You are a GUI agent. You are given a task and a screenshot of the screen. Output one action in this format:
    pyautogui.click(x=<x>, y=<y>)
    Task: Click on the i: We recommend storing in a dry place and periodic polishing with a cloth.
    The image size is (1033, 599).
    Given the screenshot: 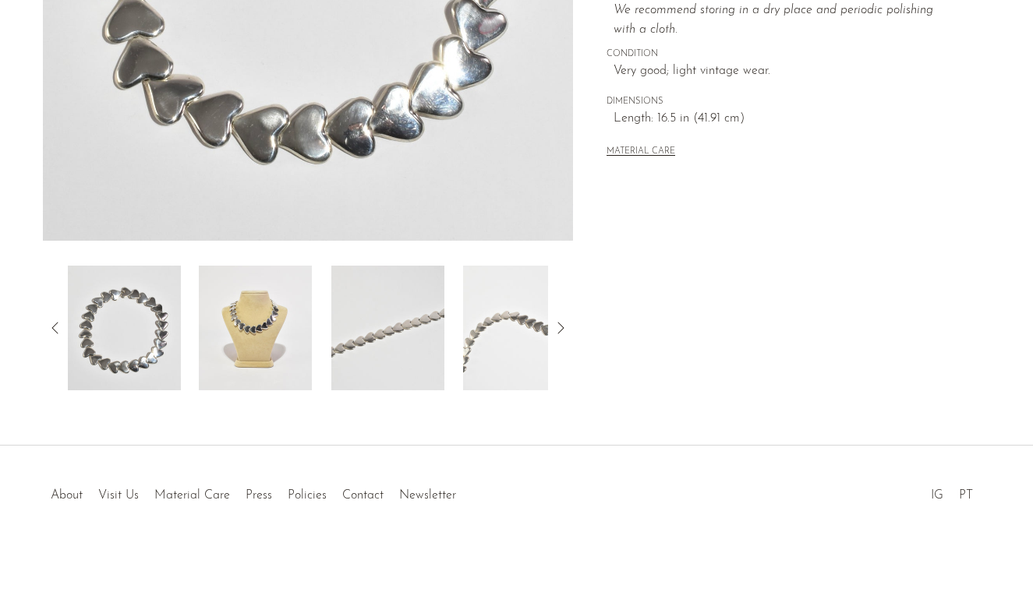 What is the action you would take?
    pyautogui.click(x=773, y=20)
    